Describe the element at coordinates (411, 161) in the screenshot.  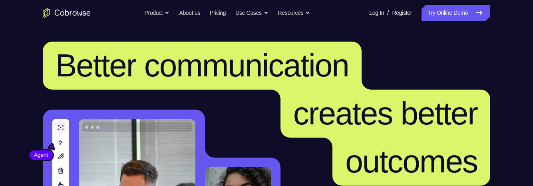
I see `span: outcomes` at that location.